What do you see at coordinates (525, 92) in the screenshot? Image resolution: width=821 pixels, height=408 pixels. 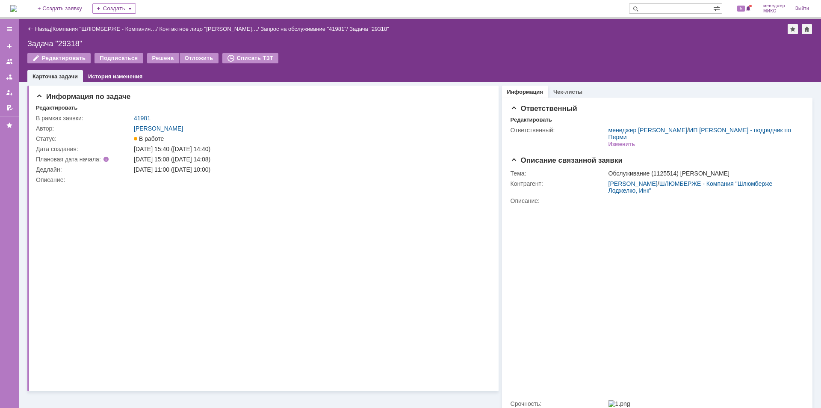 I see `a: Информация` at bounding box center [525, 92].